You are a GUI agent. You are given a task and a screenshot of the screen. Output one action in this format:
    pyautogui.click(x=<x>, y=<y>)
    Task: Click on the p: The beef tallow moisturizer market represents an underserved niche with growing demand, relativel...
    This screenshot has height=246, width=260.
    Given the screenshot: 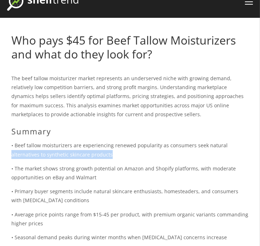 What is the action you would take?
    pyautogui.click(x=130, y=96)
    